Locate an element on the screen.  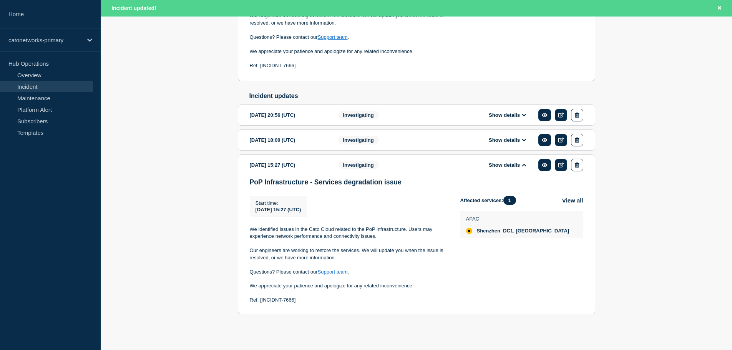
p: We identified issues in the Cato Cloud related to the PoP infrastructure. Users may experience ne... is located at coordinates (349, 233).